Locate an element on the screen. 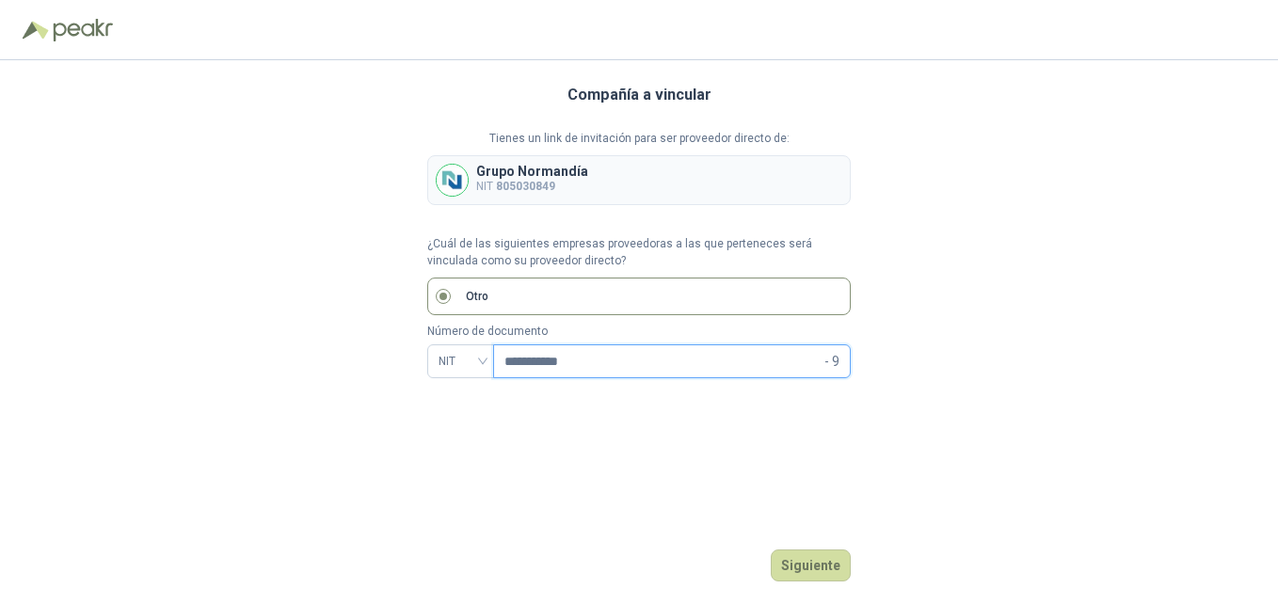 This screenshot has width=1278, height=604. p: Grupo Normandía is located at coordinates (532, 171).